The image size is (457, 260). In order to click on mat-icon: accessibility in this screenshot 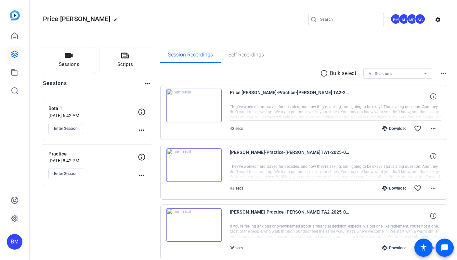, I will do `click(423, 248)`.